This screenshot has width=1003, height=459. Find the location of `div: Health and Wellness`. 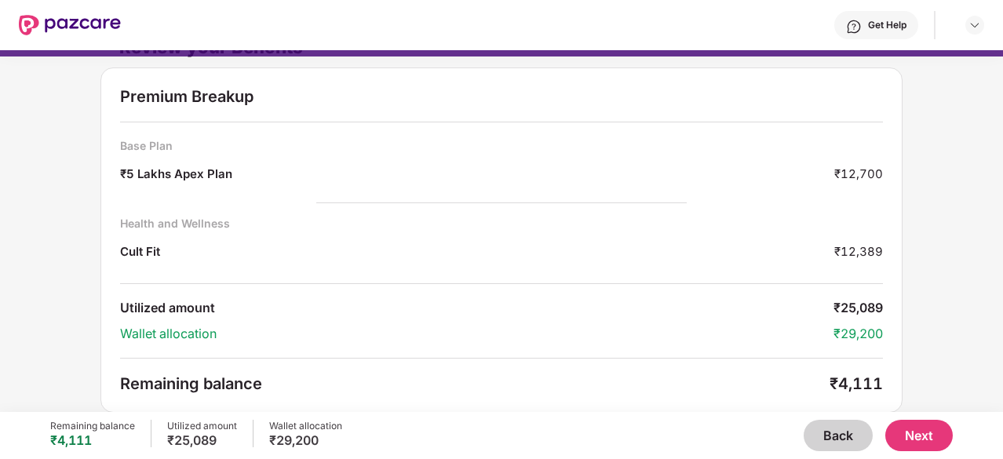

div: Health and Wellness is located at coordinates (502, 223).